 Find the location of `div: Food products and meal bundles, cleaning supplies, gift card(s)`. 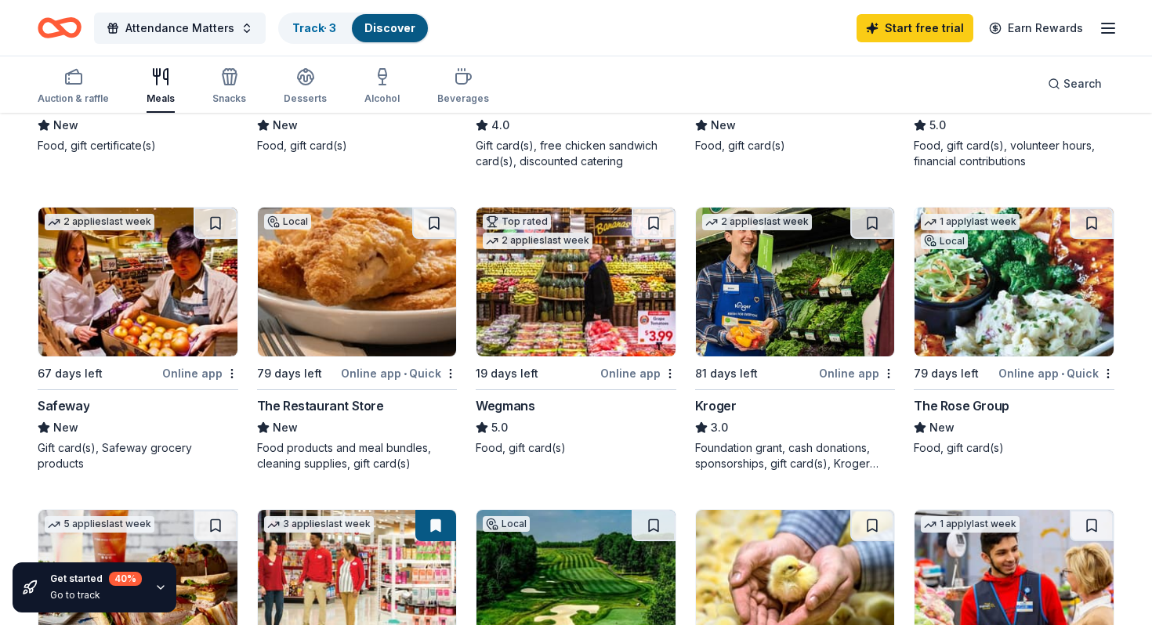

div: Food products and meal bundles, cleaning supplies, gift card(s) is located at coordinates (357, 456).